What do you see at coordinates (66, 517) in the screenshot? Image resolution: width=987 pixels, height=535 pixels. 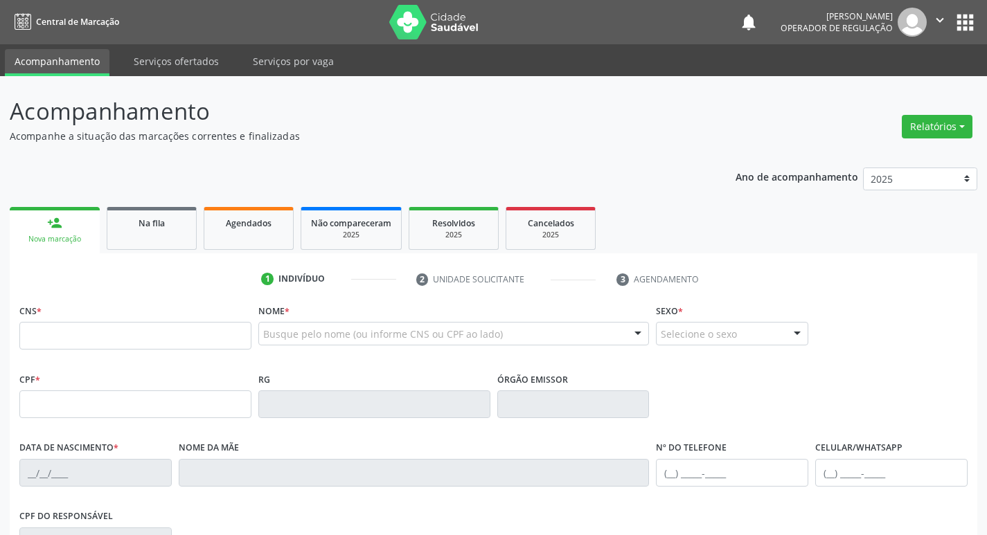 I see `label: CPF do responsável` at bounding box center [66, 517].